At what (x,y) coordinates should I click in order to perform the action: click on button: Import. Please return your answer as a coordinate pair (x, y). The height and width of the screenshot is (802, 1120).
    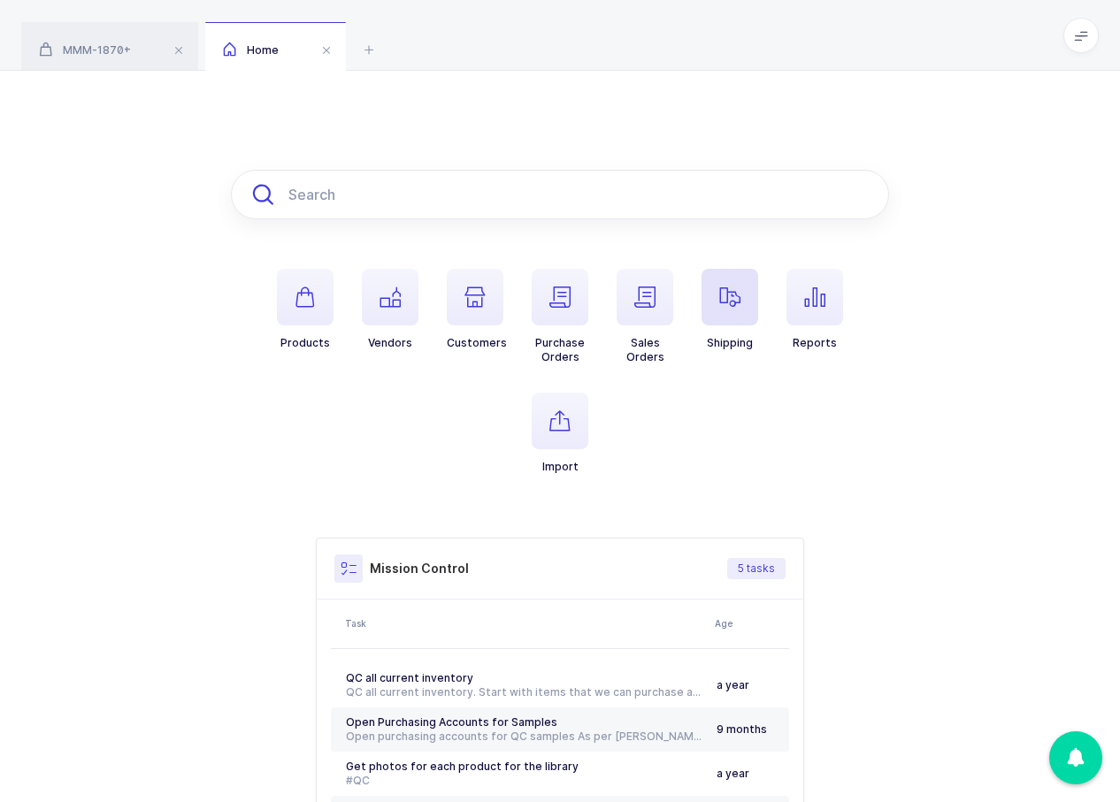
    Looking at the image, I should click on (560, 434).